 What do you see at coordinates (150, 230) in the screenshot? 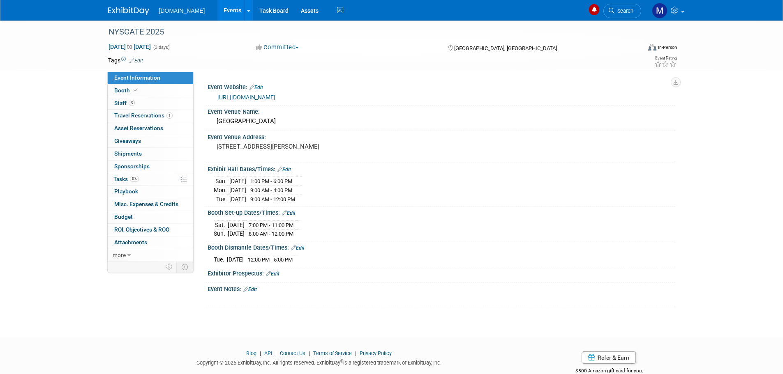
I see `a: ROI, Objectives & ROO` at bounding box center [150, 230].